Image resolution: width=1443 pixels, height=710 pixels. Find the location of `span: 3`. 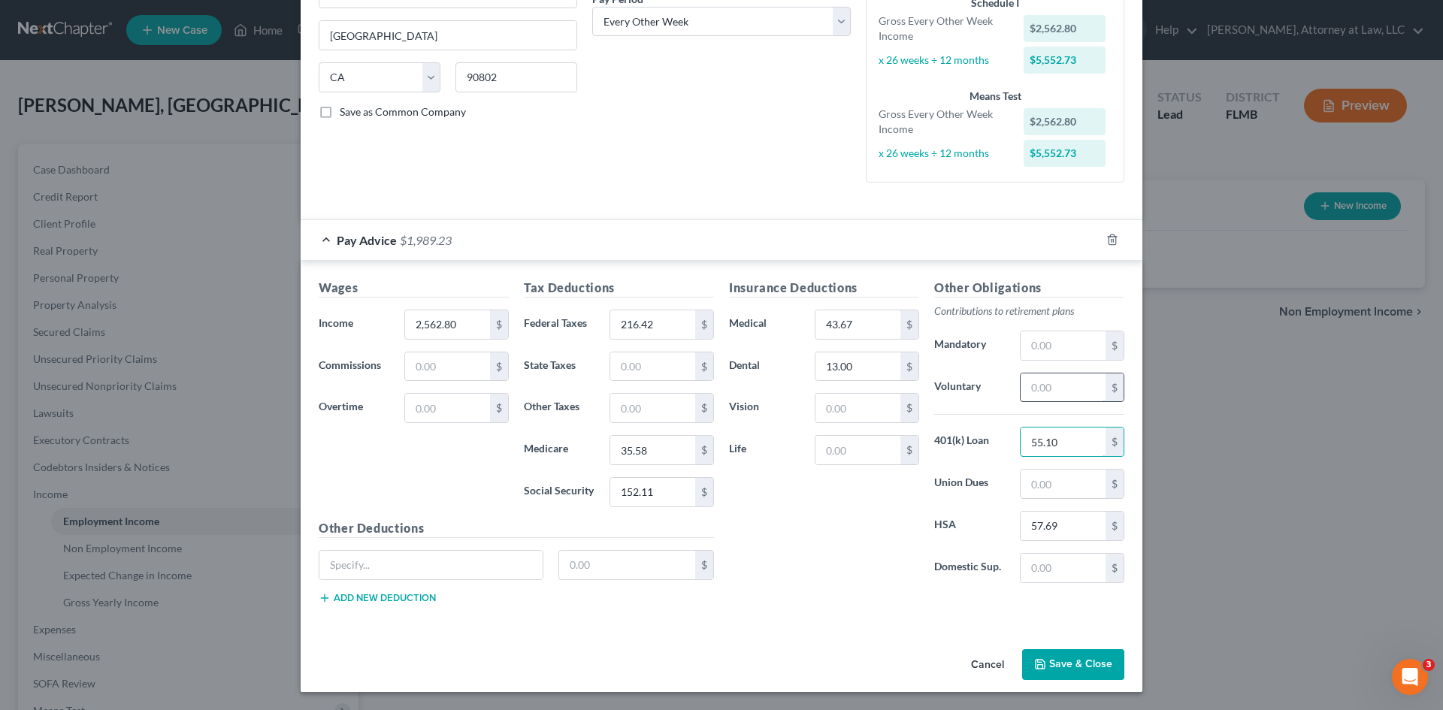

span: 3 is located at coordinates (1429, 665).